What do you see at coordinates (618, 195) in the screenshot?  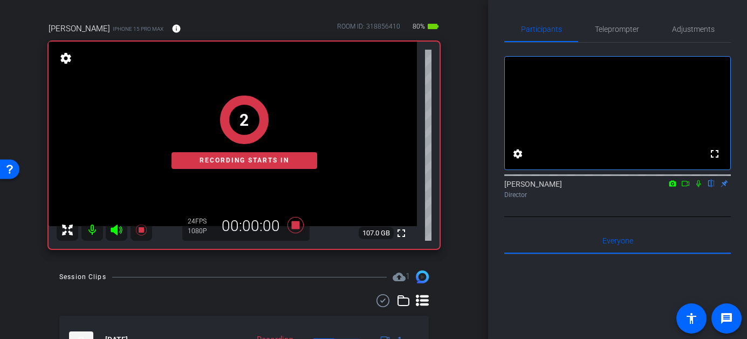 I see `div: Director` at bounding box center [618, 195].